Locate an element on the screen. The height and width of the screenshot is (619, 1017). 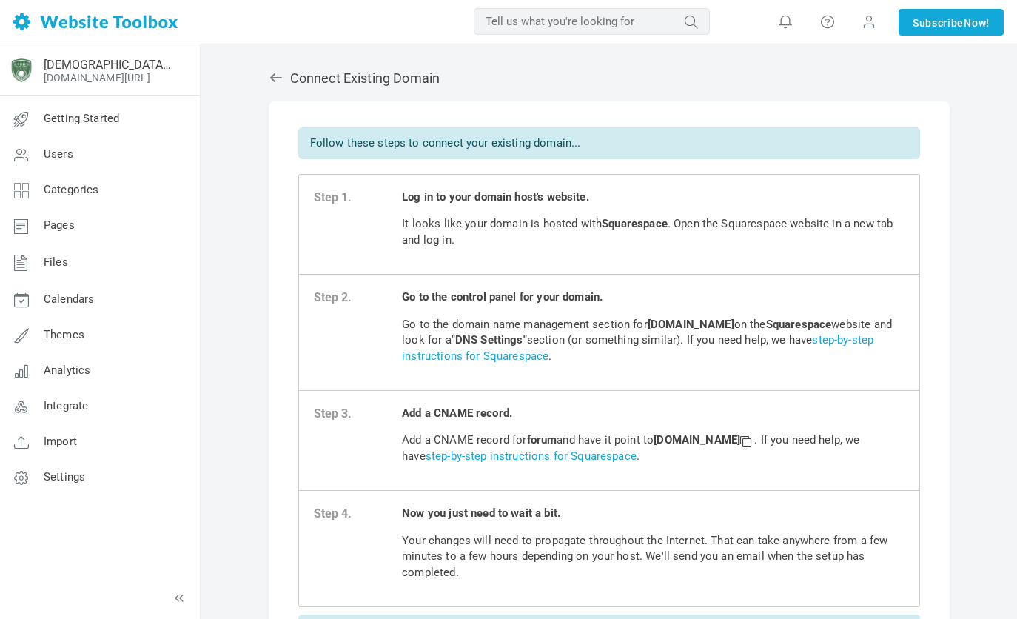
span: Files is located at coordinates (55, 262).